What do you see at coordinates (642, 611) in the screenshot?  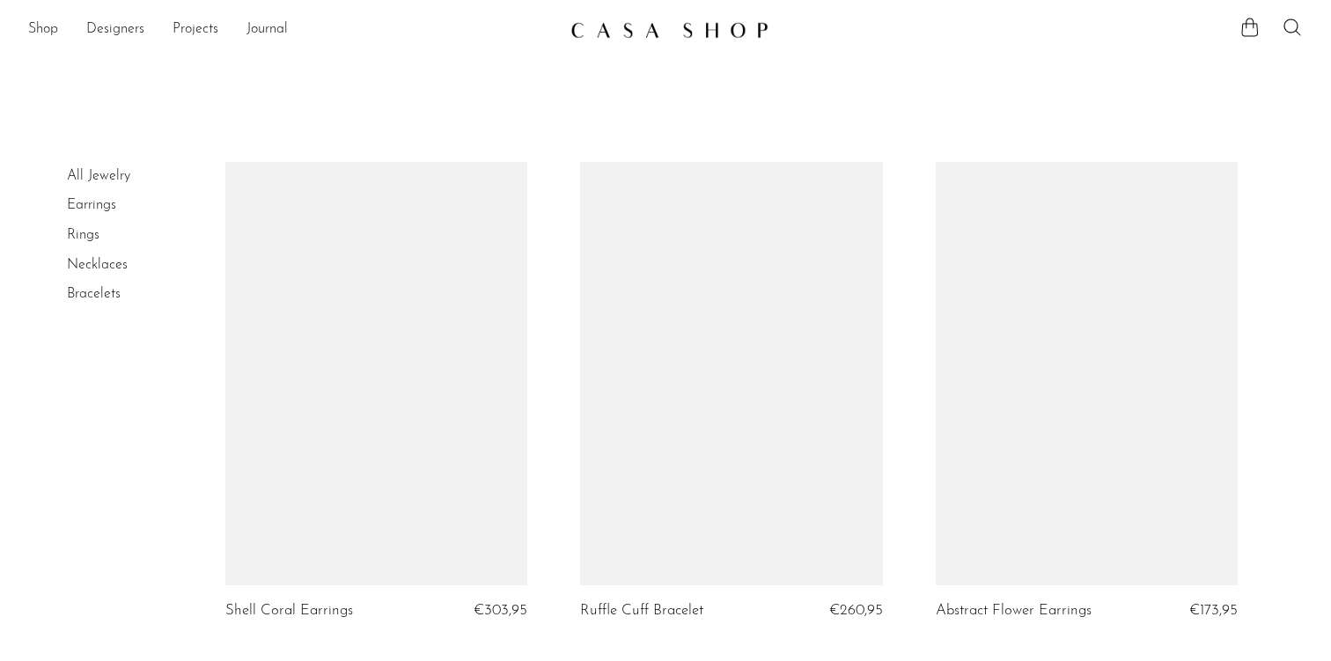 I see `a: Ruffle Cuff Bracelet` at bounding box center [642, 611].